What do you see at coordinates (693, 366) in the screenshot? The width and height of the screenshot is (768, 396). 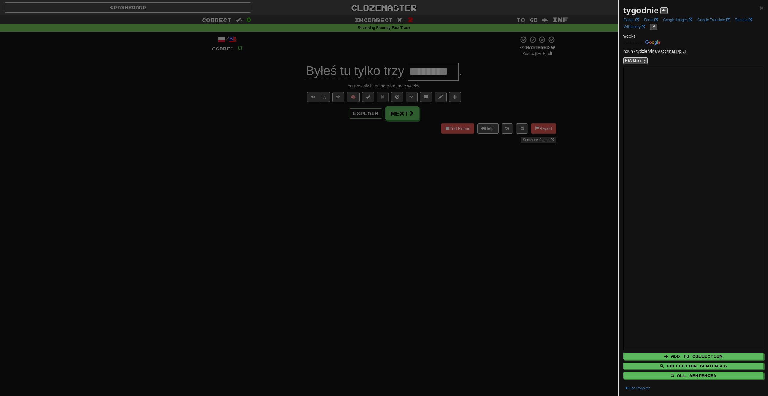 I see `button: Collection Sentences` at bounding box center [693, 366].